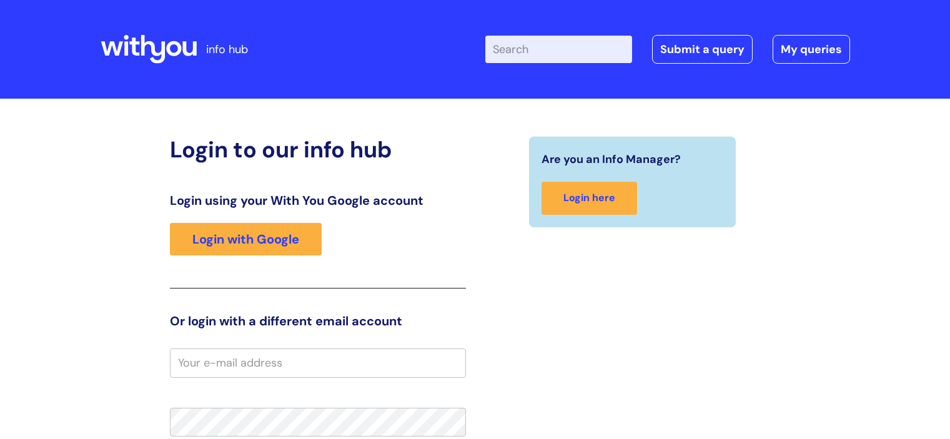  Describe the element at coordinates (702, 49) in the screenshot. I see `a: Submit a query` at that location.